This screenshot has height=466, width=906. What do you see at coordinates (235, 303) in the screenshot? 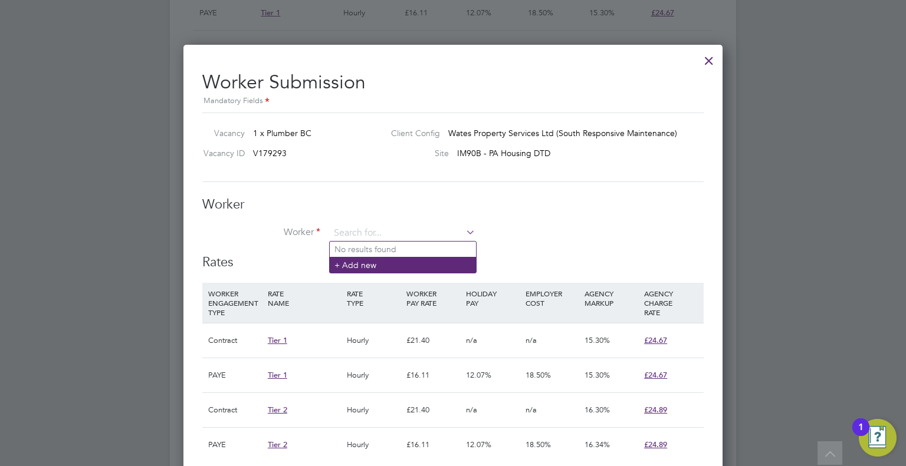
I see `div: WORKER ENGAGEMENT TYPE` at bounding box center [235, 303].